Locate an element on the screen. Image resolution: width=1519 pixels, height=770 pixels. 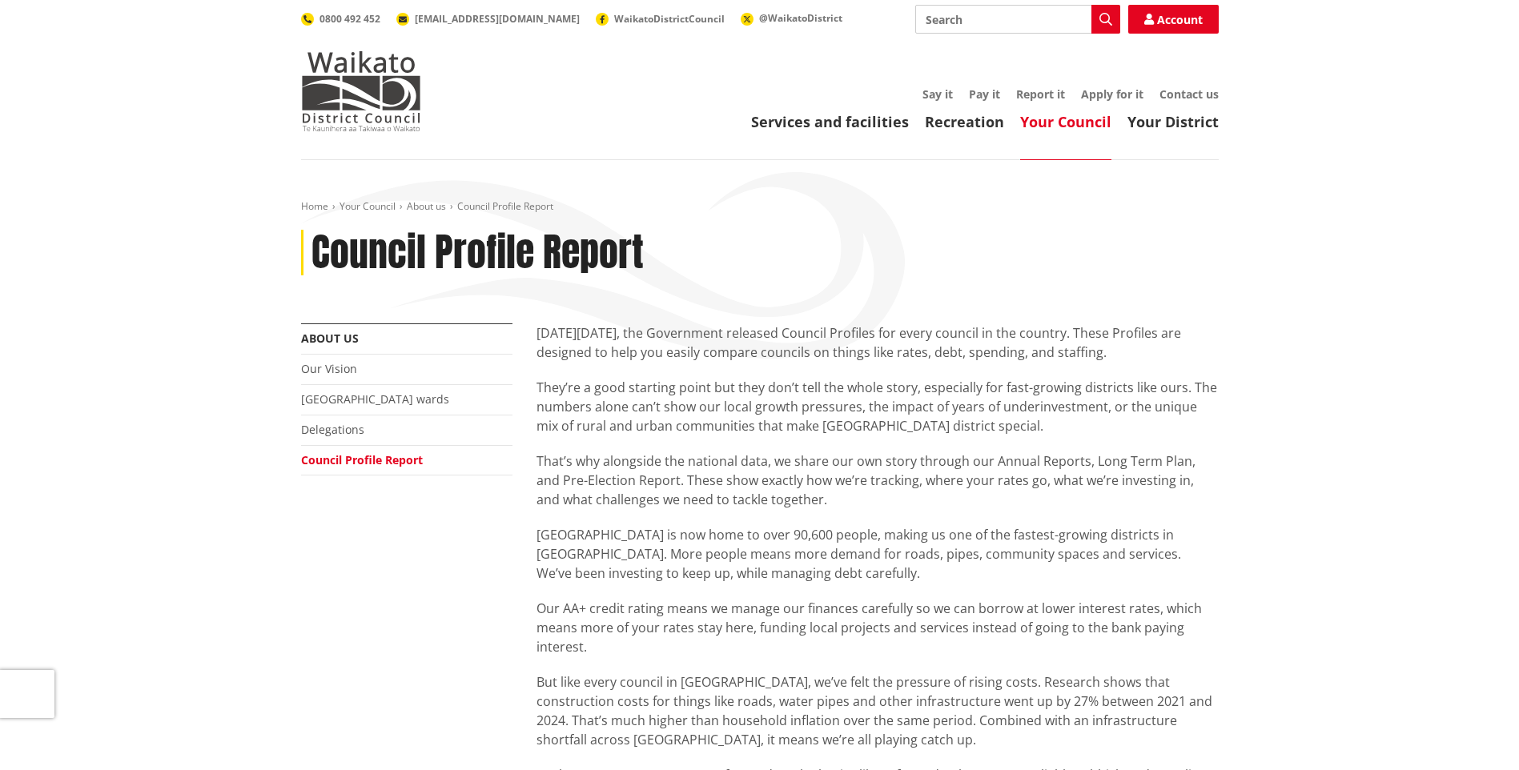
a: Your District is located at coordinates (1173, 122).